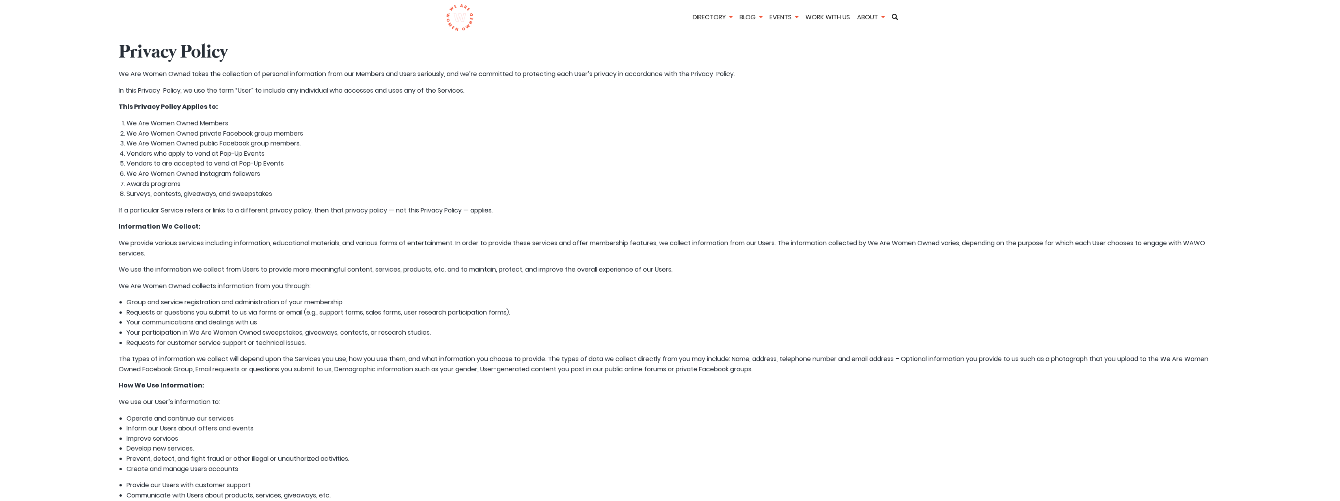 This screenshot has height=501, width=1340. Describe the element at coordinates (670, 248) in the screenshot. I see `p: We provide various services including information, educational materials, and various forms of en...` at that location.